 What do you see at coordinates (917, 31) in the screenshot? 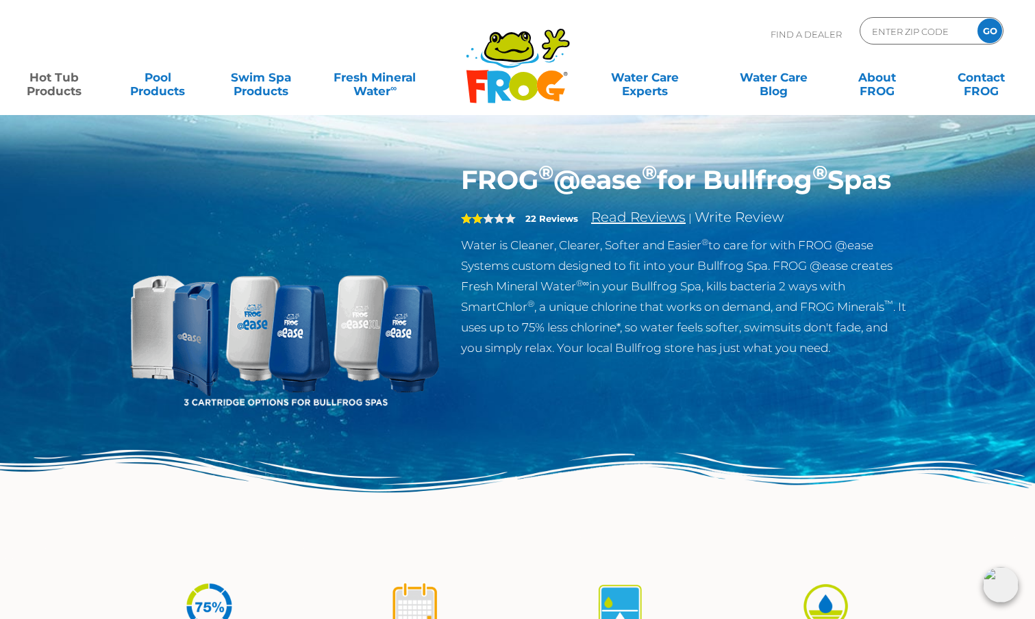
I see `input: Zip Code Form` at bounding box center [917, 31].